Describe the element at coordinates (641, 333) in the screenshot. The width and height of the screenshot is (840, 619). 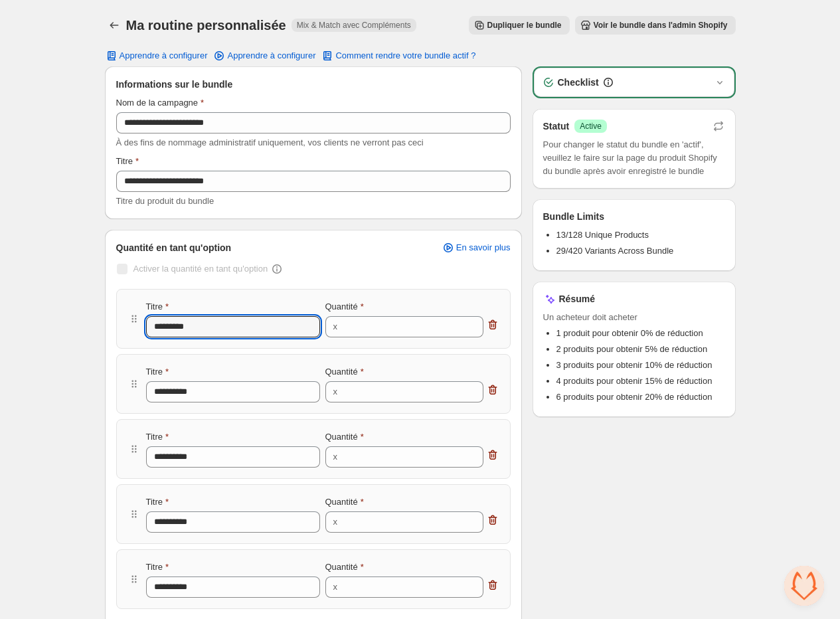
I see `li: 1 produit pour obtenir 0% de réduction` at that location.